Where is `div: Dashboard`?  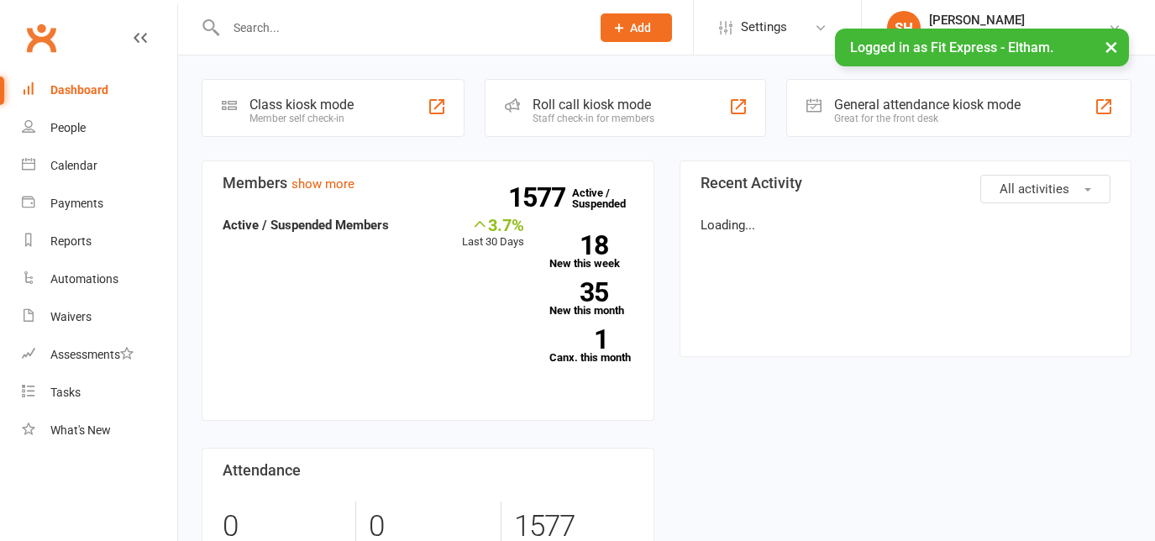
div: Dashboard is located at coordinates (79, 90).